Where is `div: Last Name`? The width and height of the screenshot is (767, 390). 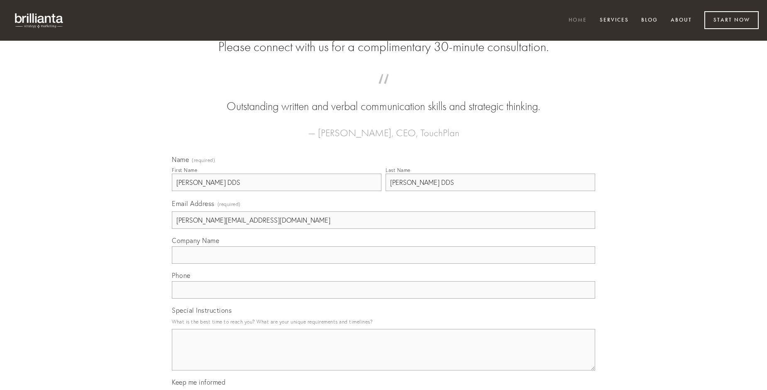 div: Last Name is located at coordinates (398, 170).